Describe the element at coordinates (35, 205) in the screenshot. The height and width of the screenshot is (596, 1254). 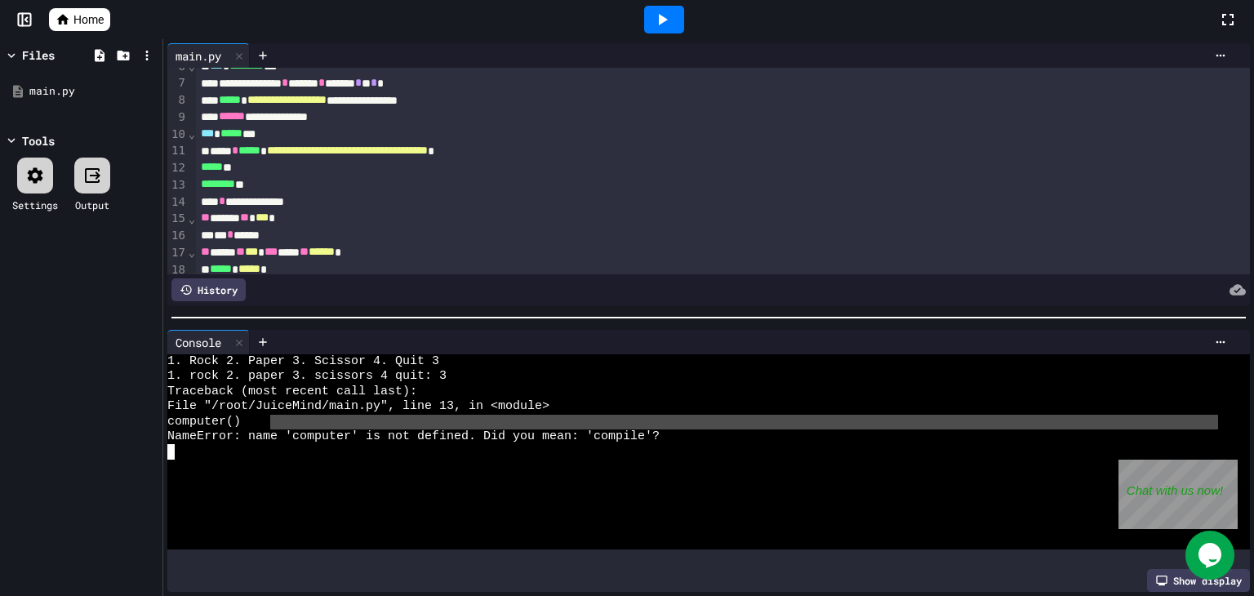
I see `div: Settings` at that location.